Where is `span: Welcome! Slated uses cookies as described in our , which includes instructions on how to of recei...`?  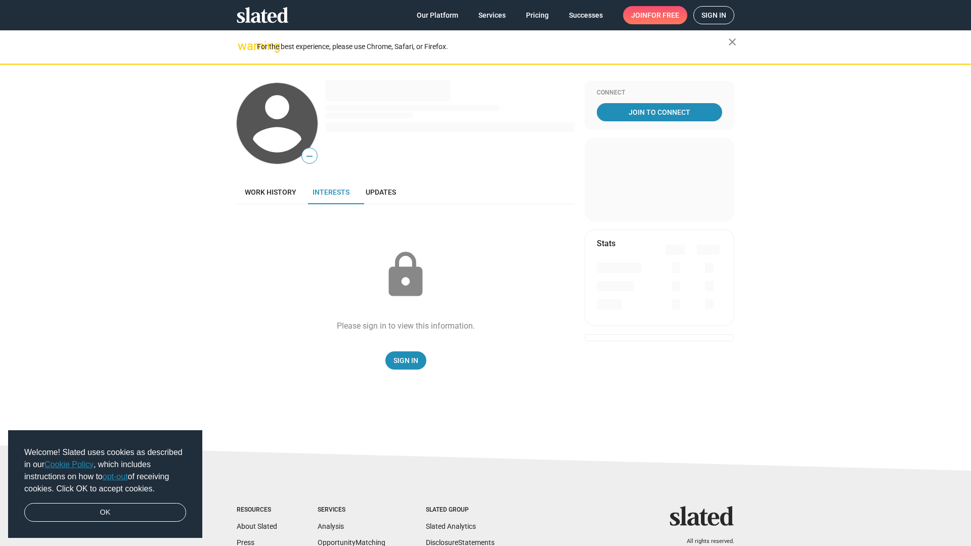 span: Welcome! Slated uses cookies as described in our , which includes instructions on how to of recei... is located at coordinates (105, 471).